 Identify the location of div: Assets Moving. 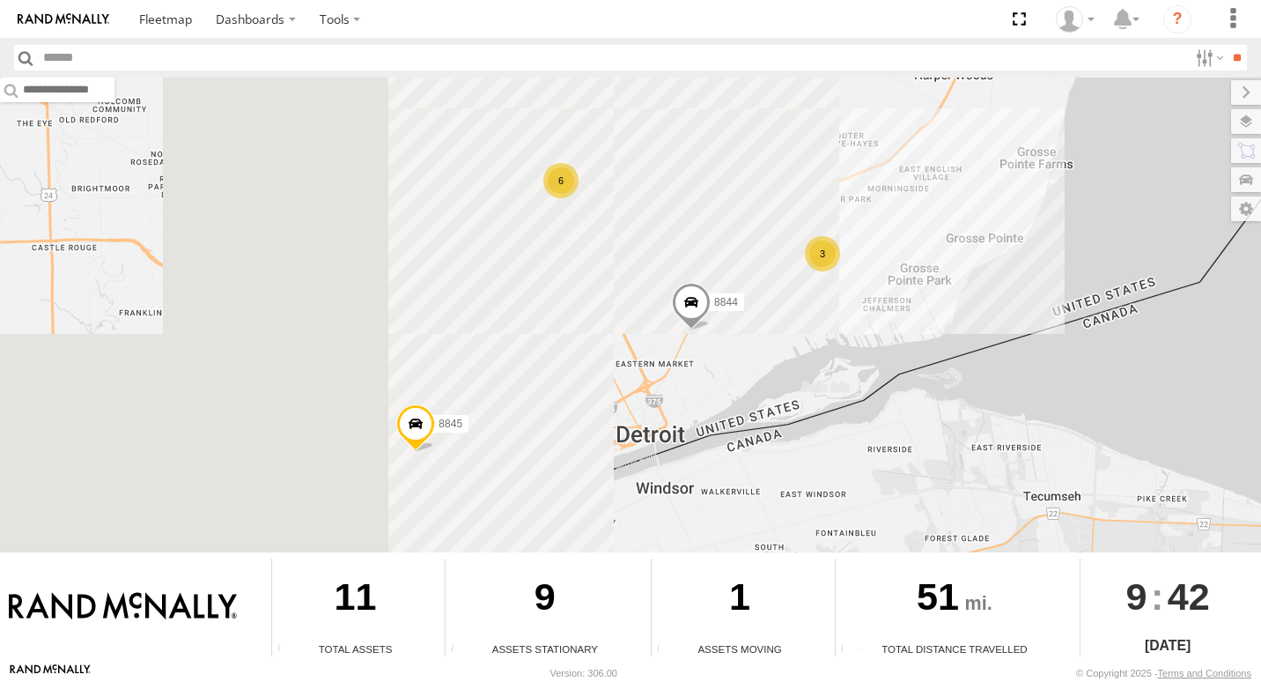
(740, 648).